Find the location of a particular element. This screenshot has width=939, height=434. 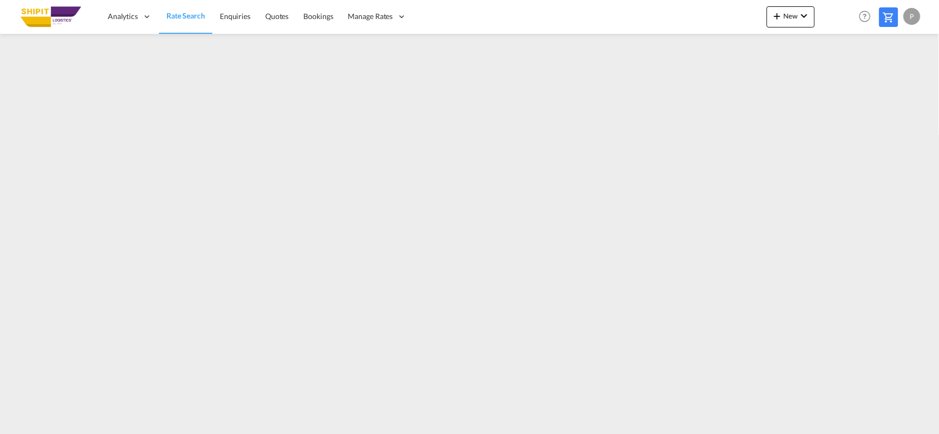

span: New is located at coordinates (791, 16).